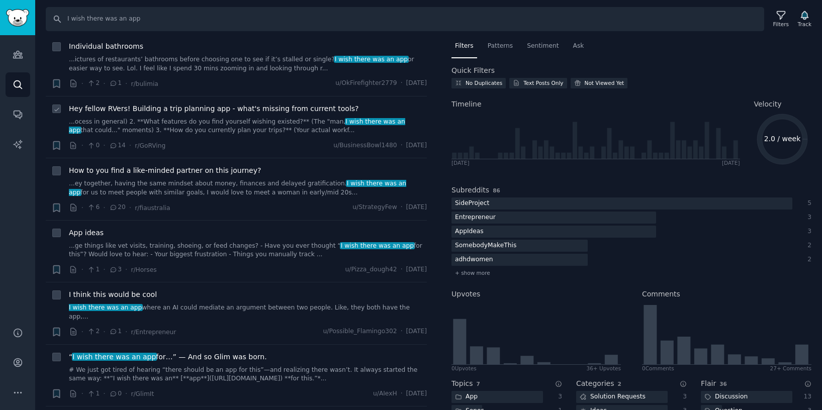  I want to click on img: GummySearch logo, so click(18, 18).